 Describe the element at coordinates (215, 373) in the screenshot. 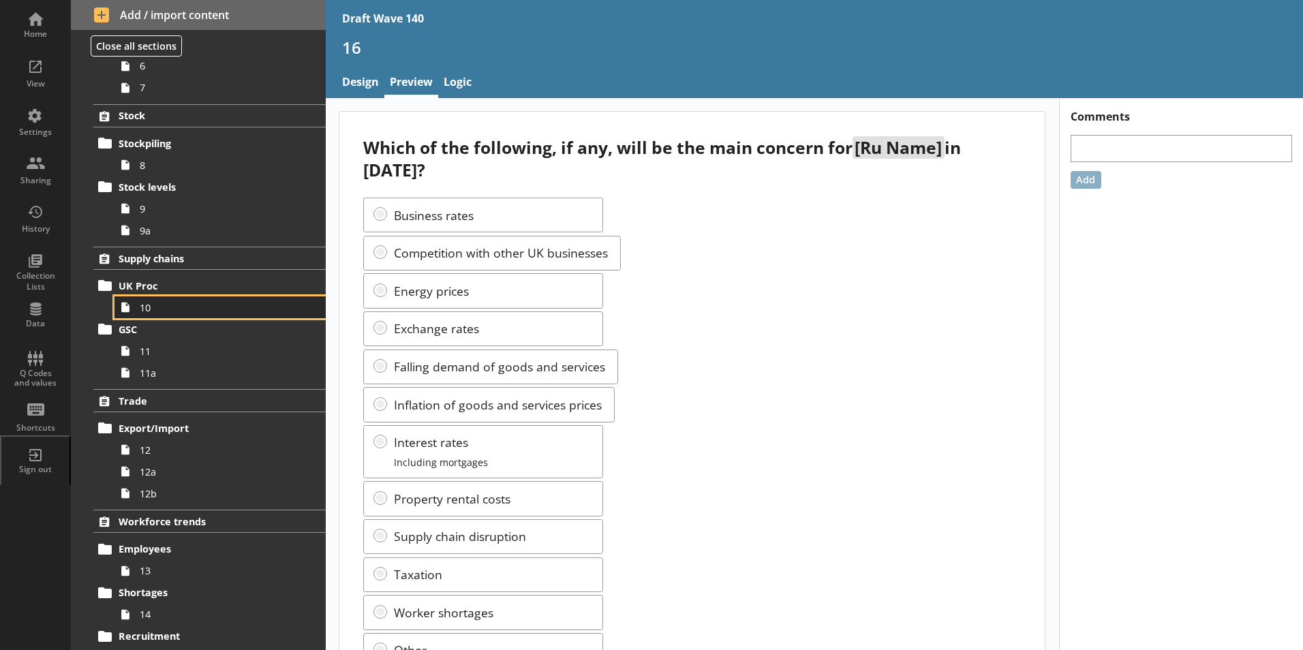

I see `span: 11a` at that location.